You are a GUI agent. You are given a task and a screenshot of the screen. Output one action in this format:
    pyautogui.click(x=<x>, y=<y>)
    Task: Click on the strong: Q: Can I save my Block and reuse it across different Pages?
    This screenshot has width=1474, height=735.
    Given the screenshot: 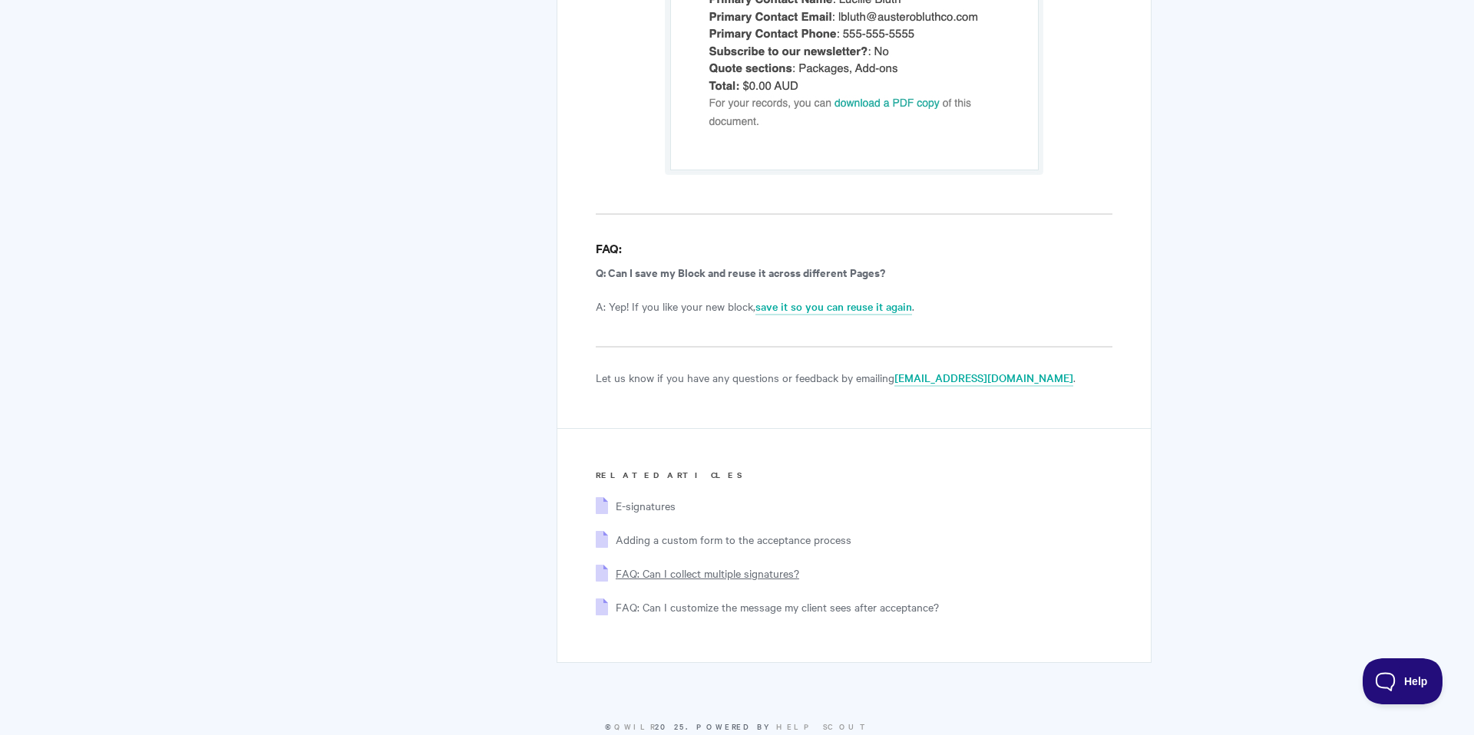 What is the action you would take?
    pyautogui.click(x=740, y=272)
    